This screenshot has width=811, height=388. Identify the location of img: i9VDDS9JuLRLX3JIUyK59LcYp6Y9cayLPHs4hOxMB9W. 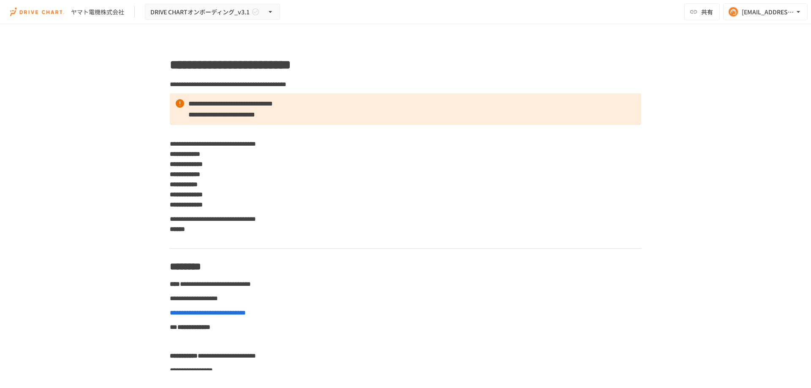
(37, 12).